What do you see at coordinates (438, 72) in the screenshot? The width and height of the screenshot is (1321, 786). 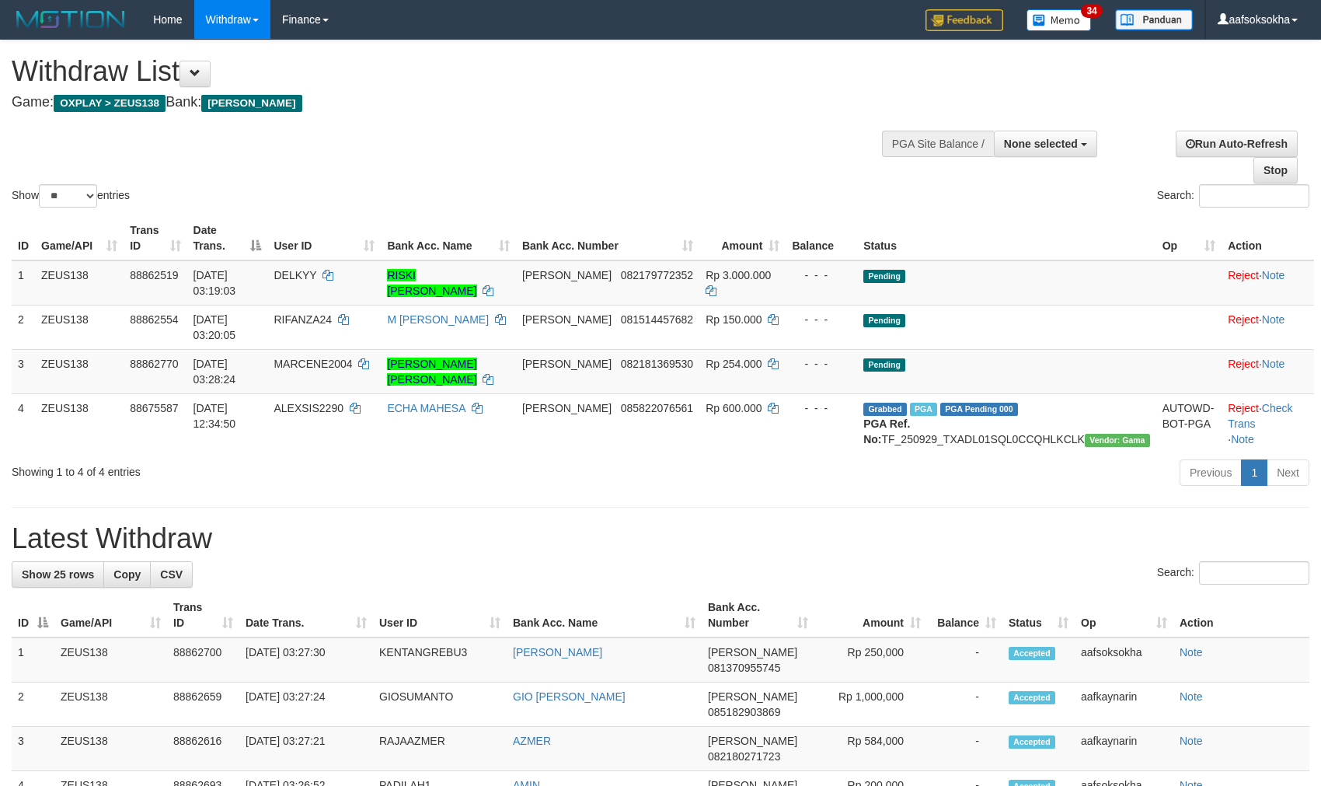 I see `h1: Withdraw List` at bounding box center [438, 72].